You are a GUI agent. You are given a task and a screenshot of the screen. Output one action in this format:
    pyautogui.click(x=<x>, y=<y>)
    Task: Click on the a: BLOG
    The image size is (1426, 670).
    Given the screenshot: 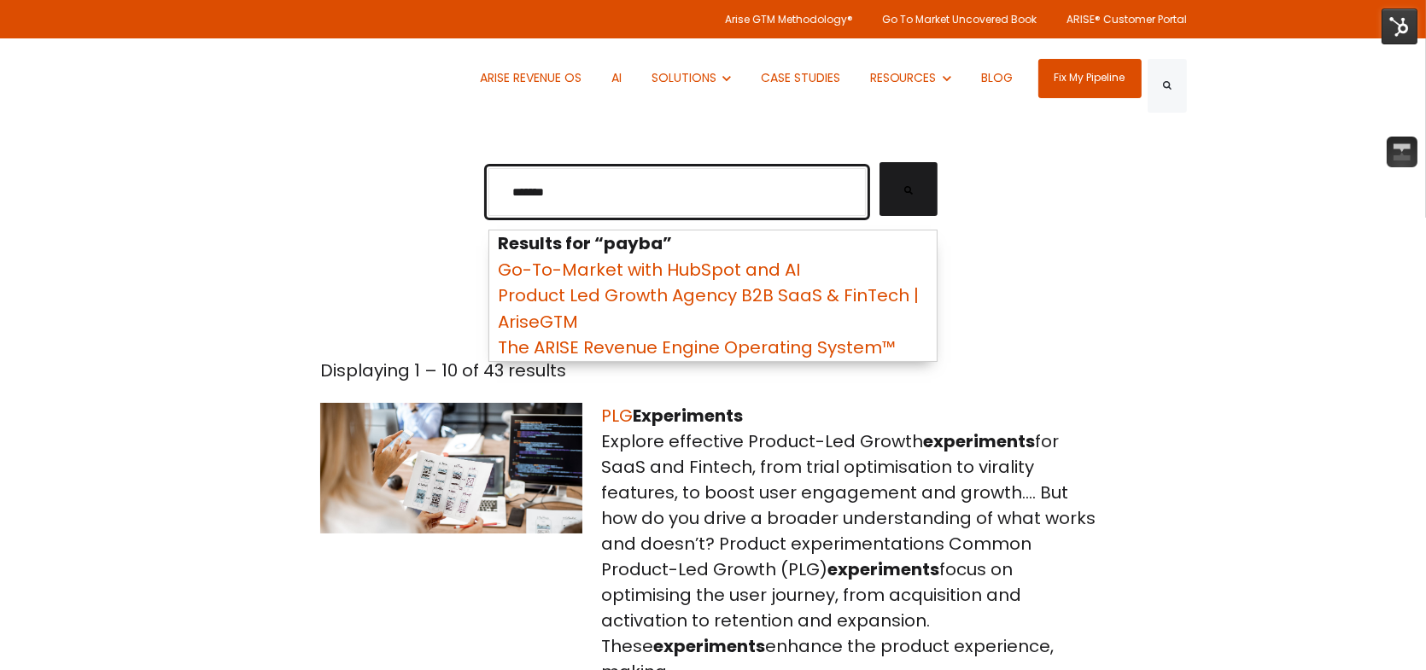 What is the action you would take?
    pyautogui.click(x=996, y=78)
    